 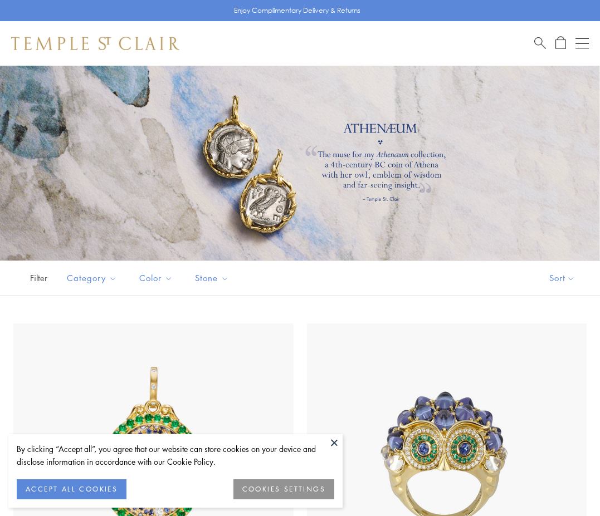 I want to click on button: COOKIES SETTINGS, so click(x=283, y=490).